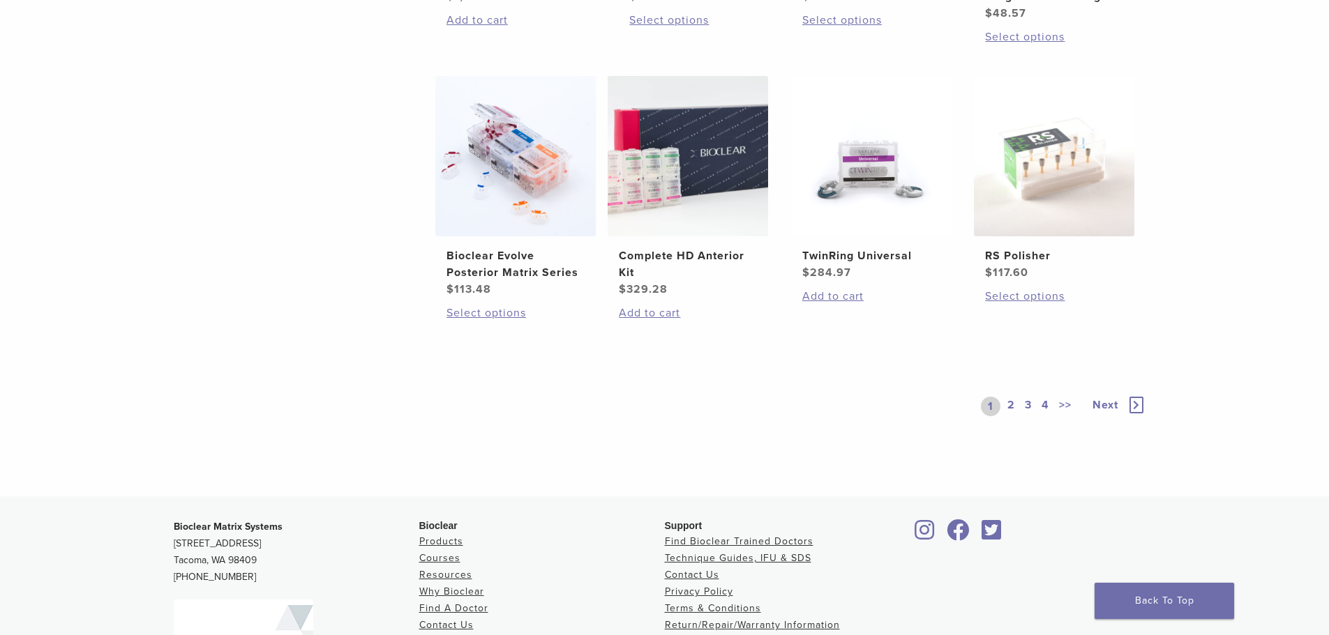 The height and width of the screenshot is (635, 1329). Describe the element at coordinates (699, 591) in the screenshot. I see `a: Privacy Policy` at that location.